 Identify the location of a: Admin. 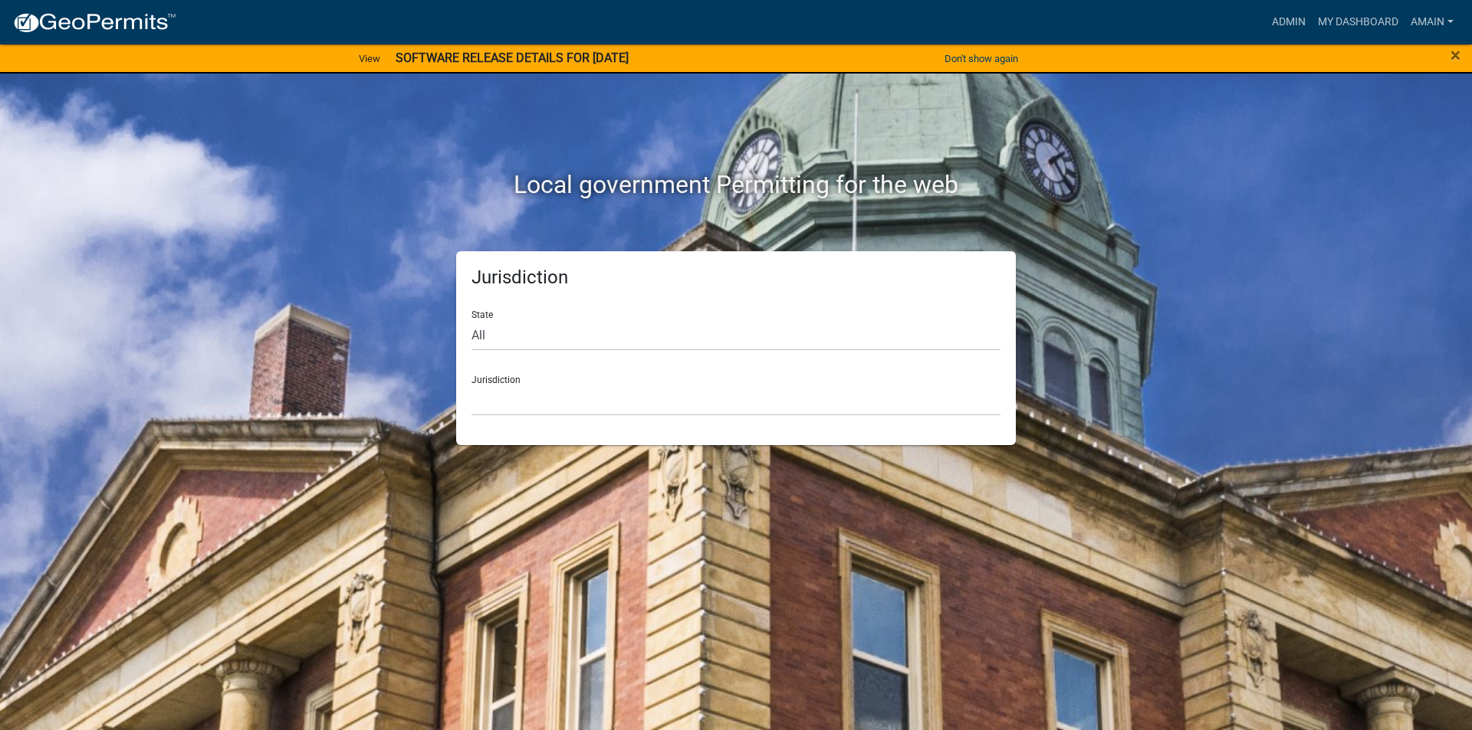
(1289, 22).